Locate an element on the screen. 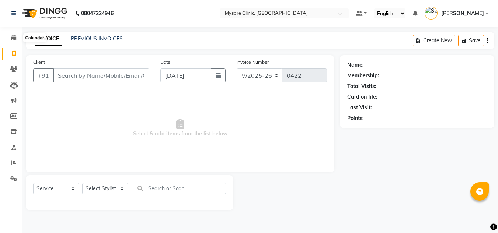  img: logo is located at coordinates (44, 13).